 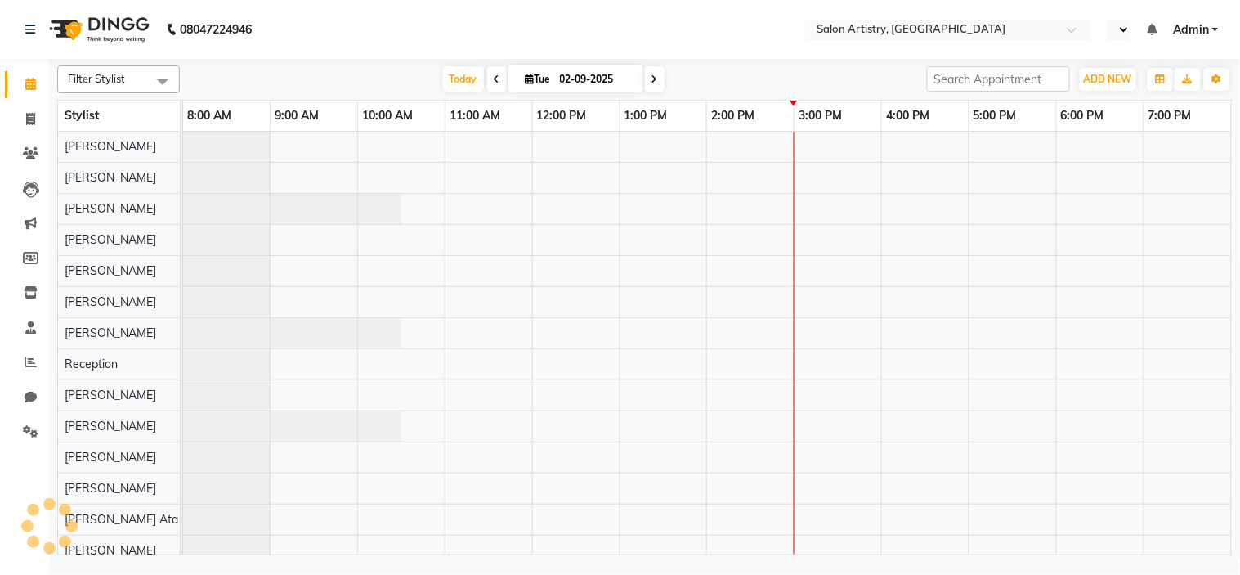 I want to click on img: logo, so click(x=97, y=29).